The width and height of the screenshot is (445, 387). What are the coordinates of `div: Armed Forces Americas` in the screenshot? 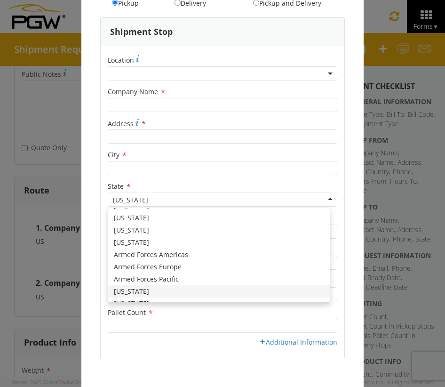 It's located at (219, 254).